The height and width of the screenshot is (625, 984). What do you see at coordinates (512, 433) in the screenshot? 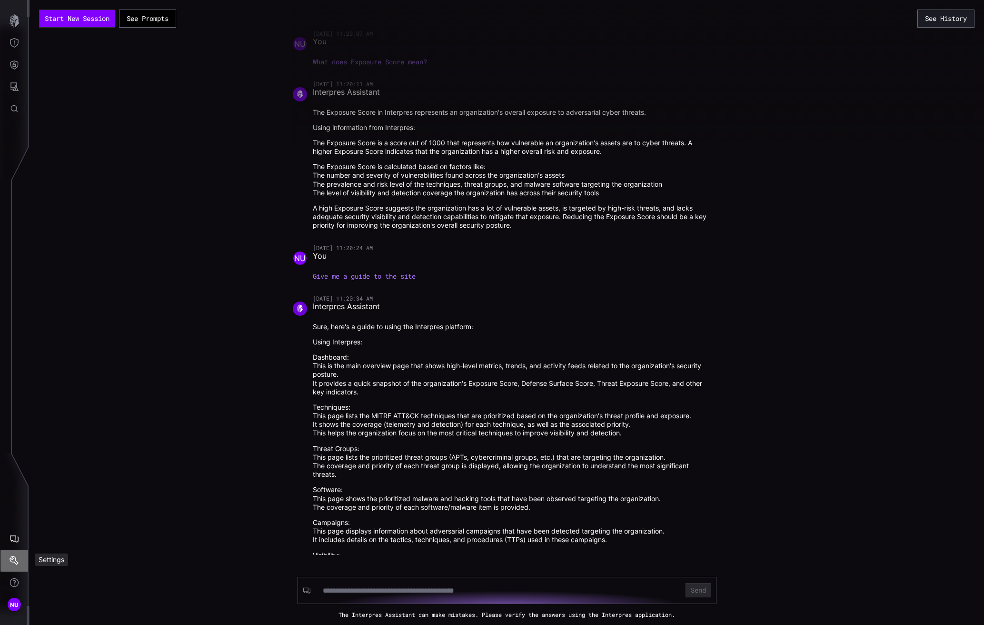
I see `li: This helps the organization focus on the most critical techniques to improve visibility and detec...` at bounding box center [512, 433].